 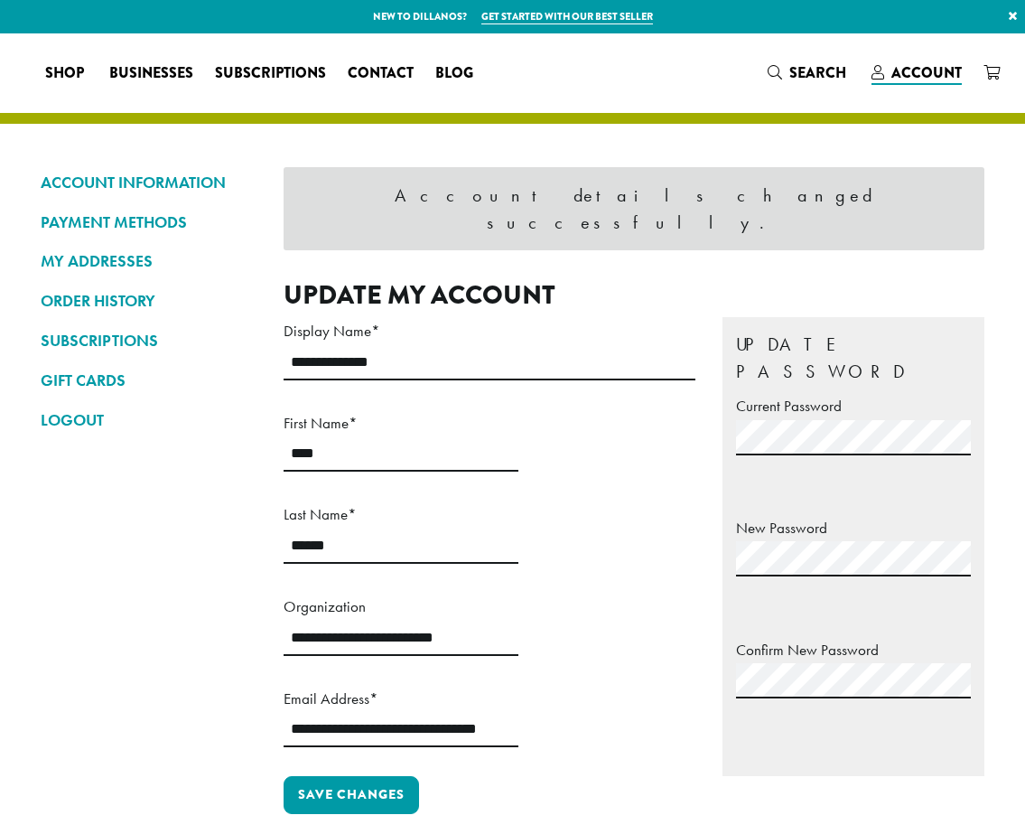 What do you see at coordinates (151, 73) in the screenshot?
I see `span: Businesses` at bounding box center [151, 73].